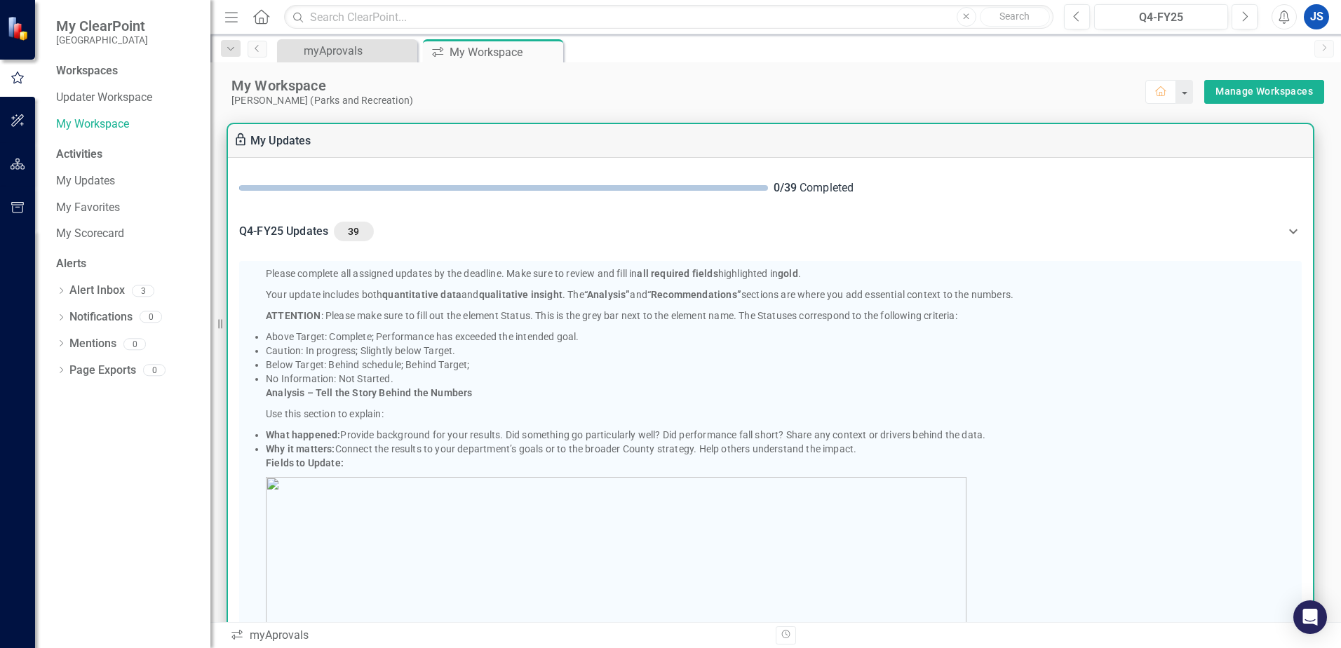 The height and width of the screenshot is (648, 1341). Describe the element at coordinates (520, 295) in the screenshot. I see `strong: qualitative insight` at that location.